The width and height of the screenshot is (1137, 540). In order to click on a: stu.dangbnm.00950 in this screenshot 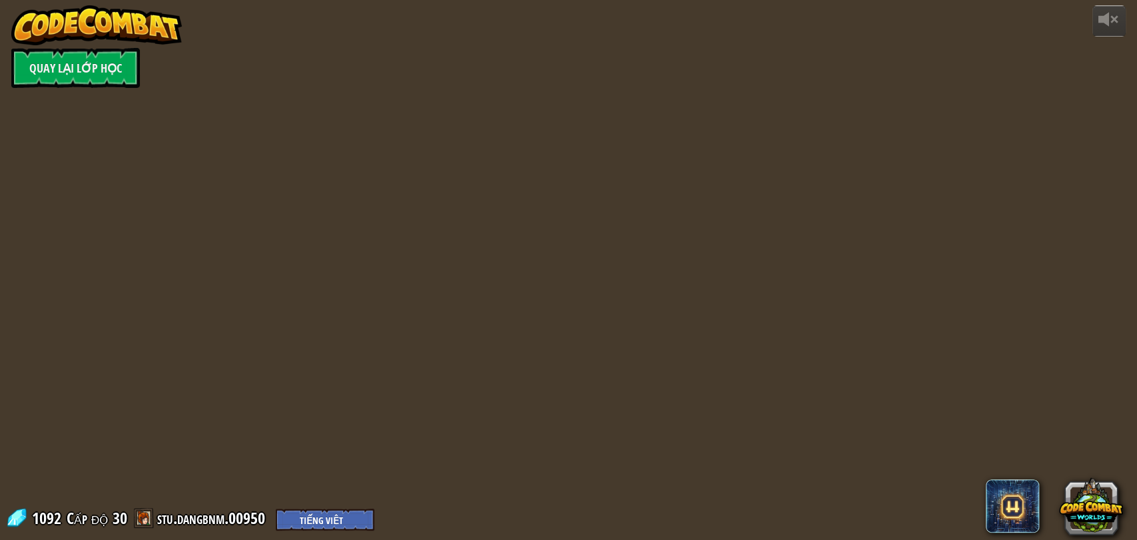, I will do `click(213, 518)`.